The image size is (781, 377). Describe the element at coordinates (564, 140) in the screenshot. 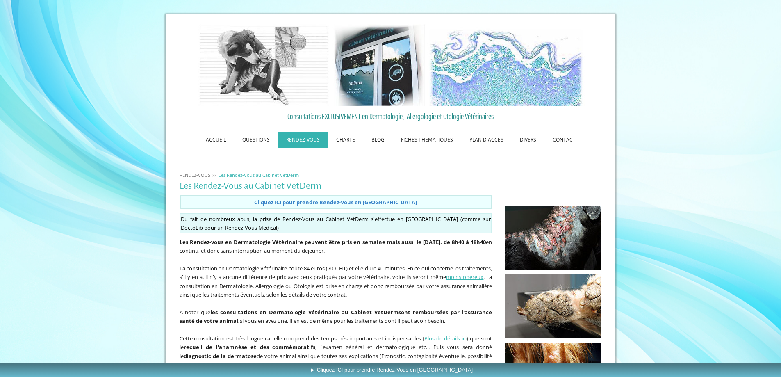

I see `a: CONTACT` at that location.